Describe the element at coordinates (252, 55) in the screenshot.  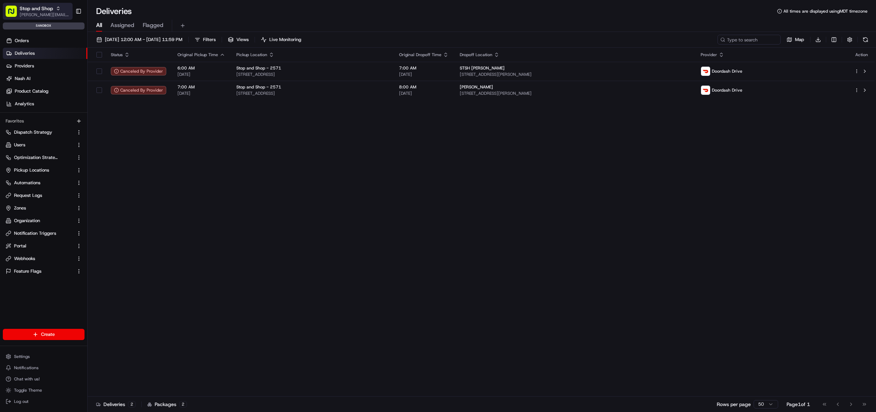
I see `span: Pickup Location` at that location.